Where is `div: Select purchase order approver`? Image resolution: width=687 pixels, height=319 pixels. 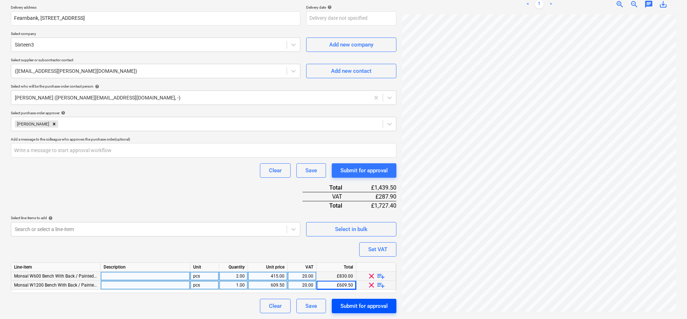 div: Select purchase order approver is located at coordinates (204, 113).